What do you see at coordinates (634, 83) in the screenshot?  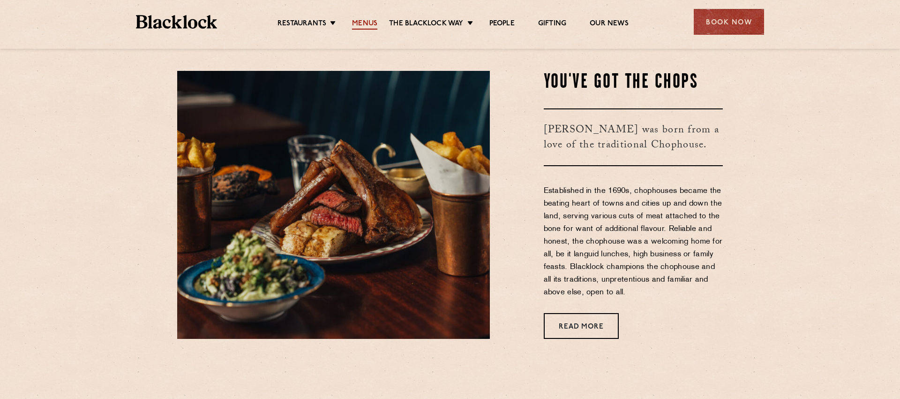 I see `h2: You've Got The Chops` at bounding box center [634, 83].